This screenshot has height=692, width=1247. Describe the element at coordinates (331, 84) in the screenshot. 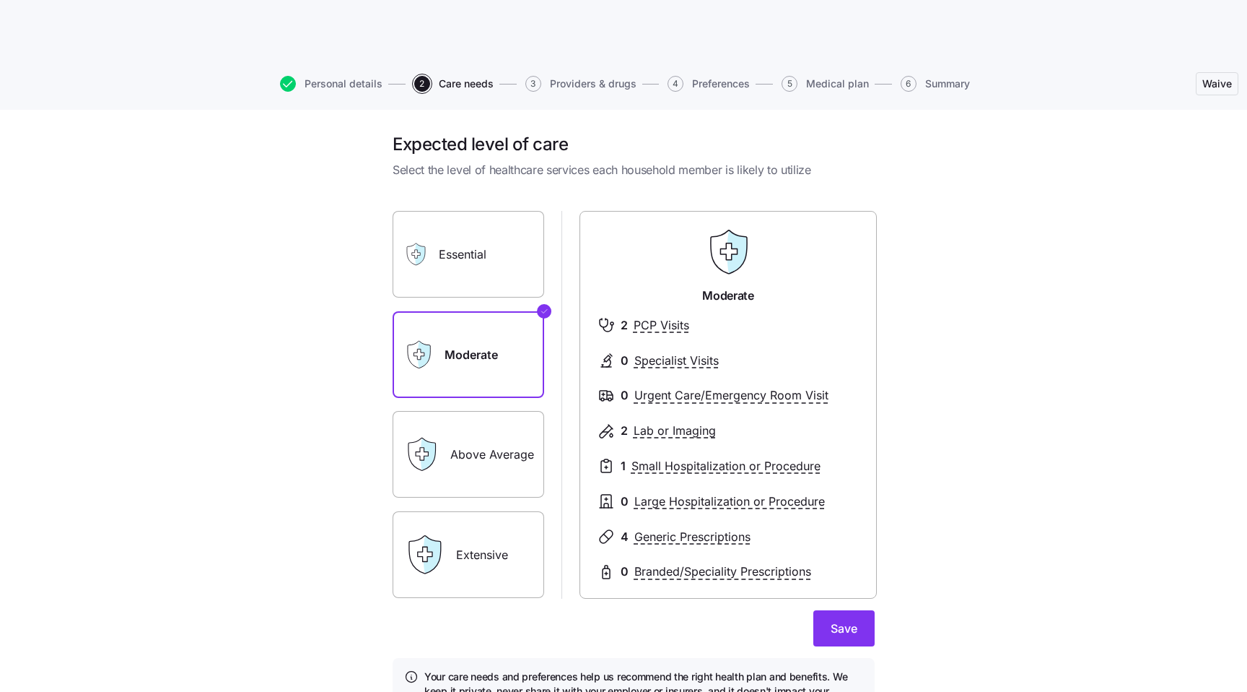

I see `button: Personal details` at that location.